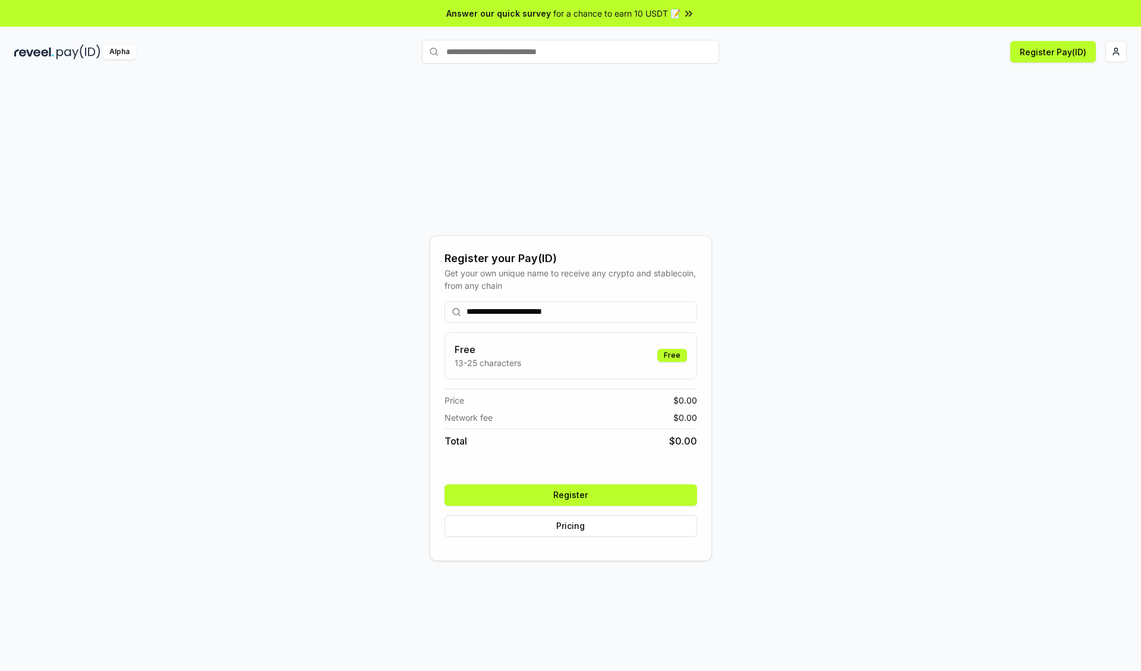 Image resolution: width=1141 pixels, height=671 pixels. Describe the element at coordinates (571, 526) in the screenshot. I see `button: Pricing` at that location.